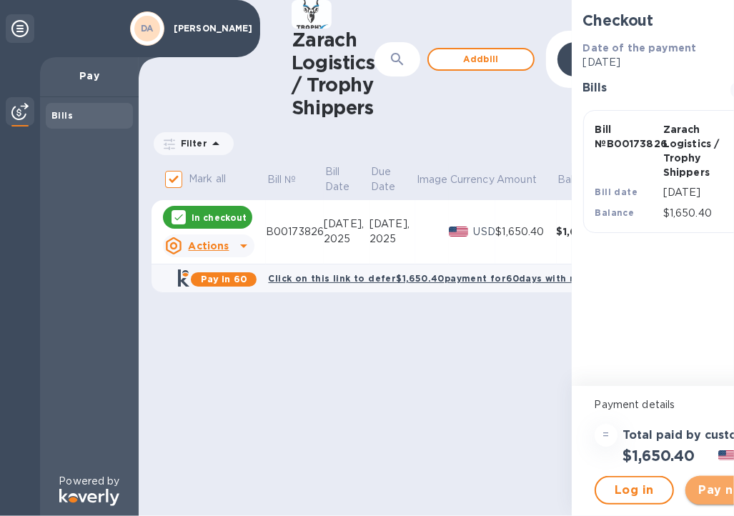  I want to click on p: Due Date, so click(383, 179).